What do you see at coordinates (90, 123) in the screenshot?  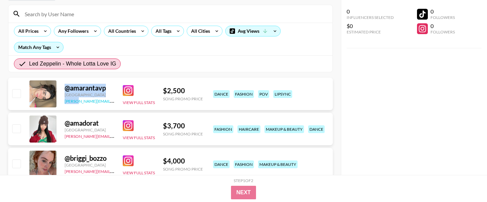 I see `div: @ amadorat` at bounding box center [90, 123].